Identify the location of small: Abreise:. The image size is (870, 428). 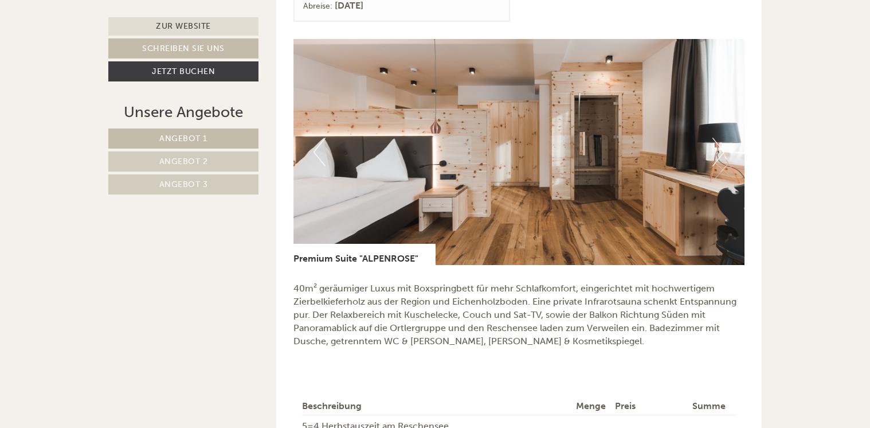
(318, 6).